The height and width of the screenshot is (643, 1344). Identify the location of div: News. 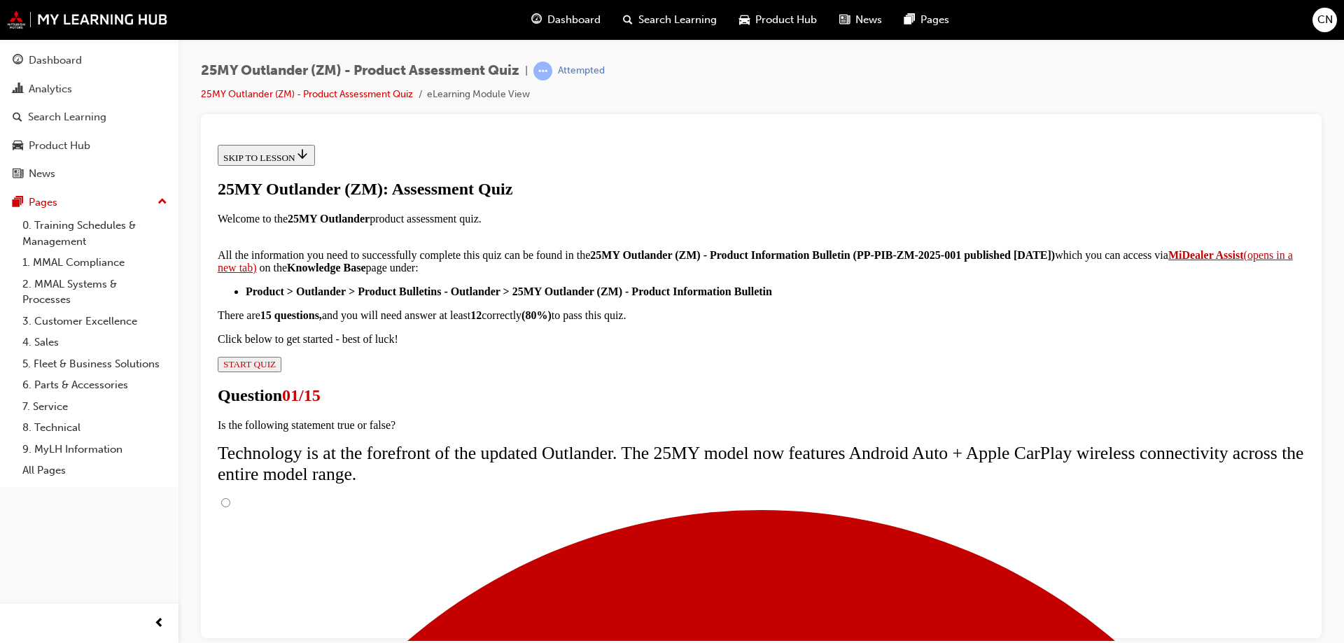
(42, 174).